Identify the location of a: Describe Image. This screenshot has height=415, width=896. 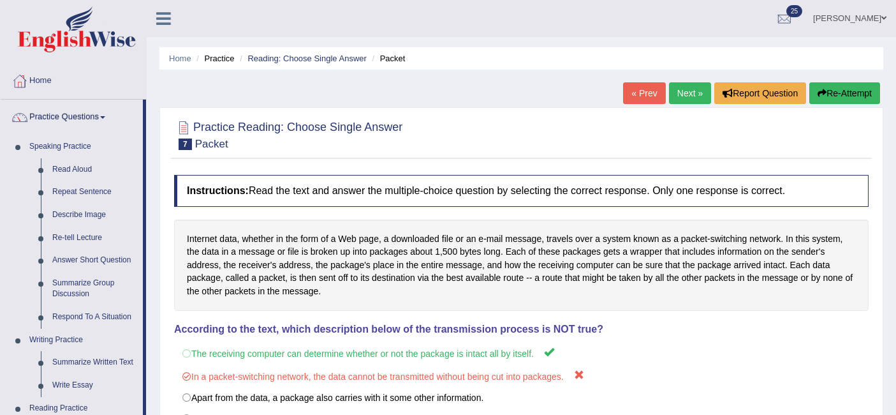
(94, 215).